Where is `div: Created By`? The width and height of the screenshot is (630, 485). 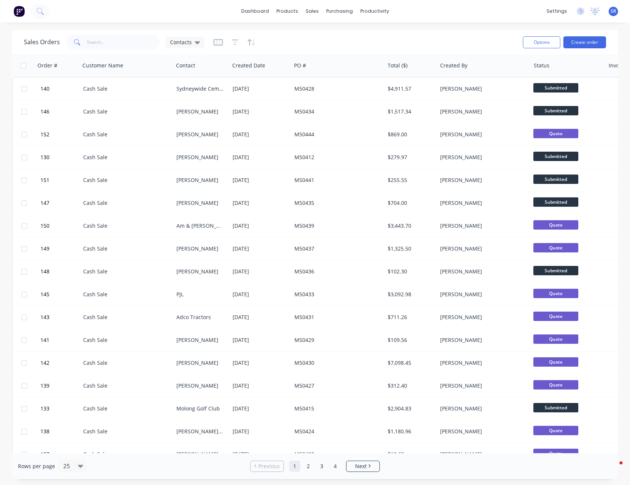
div: Created By is located at coordinates (454, 66).